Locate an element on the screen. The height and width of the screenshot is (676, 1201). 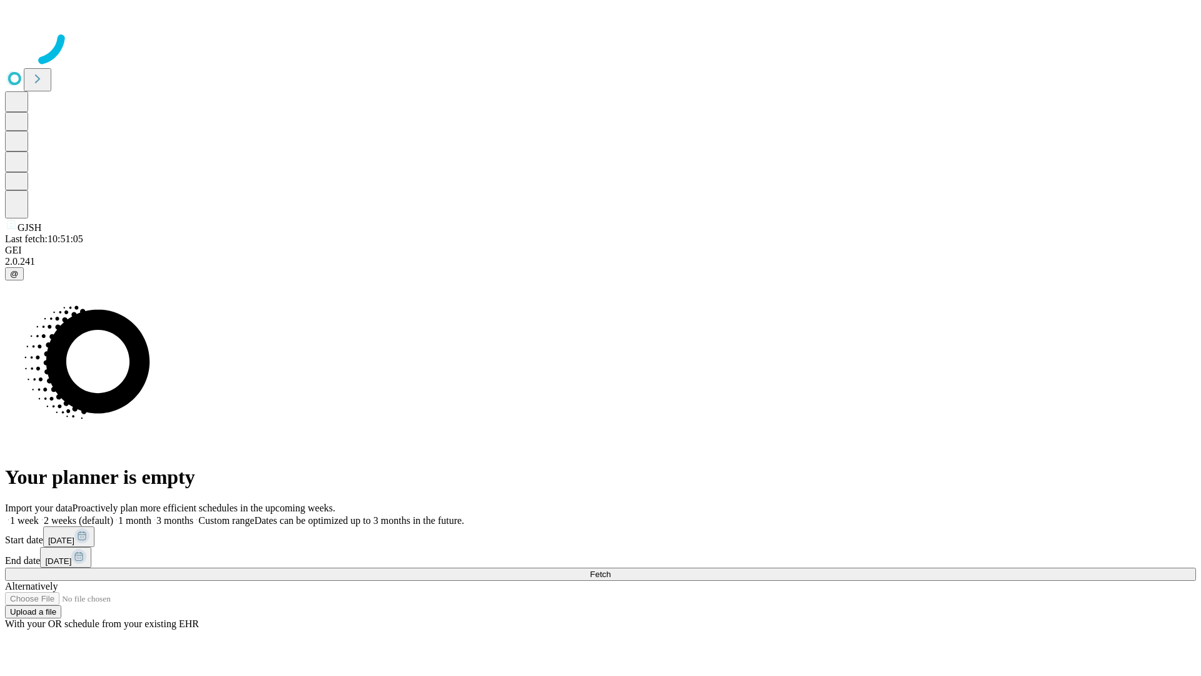
div: End date is located at coordinates (601, 557).